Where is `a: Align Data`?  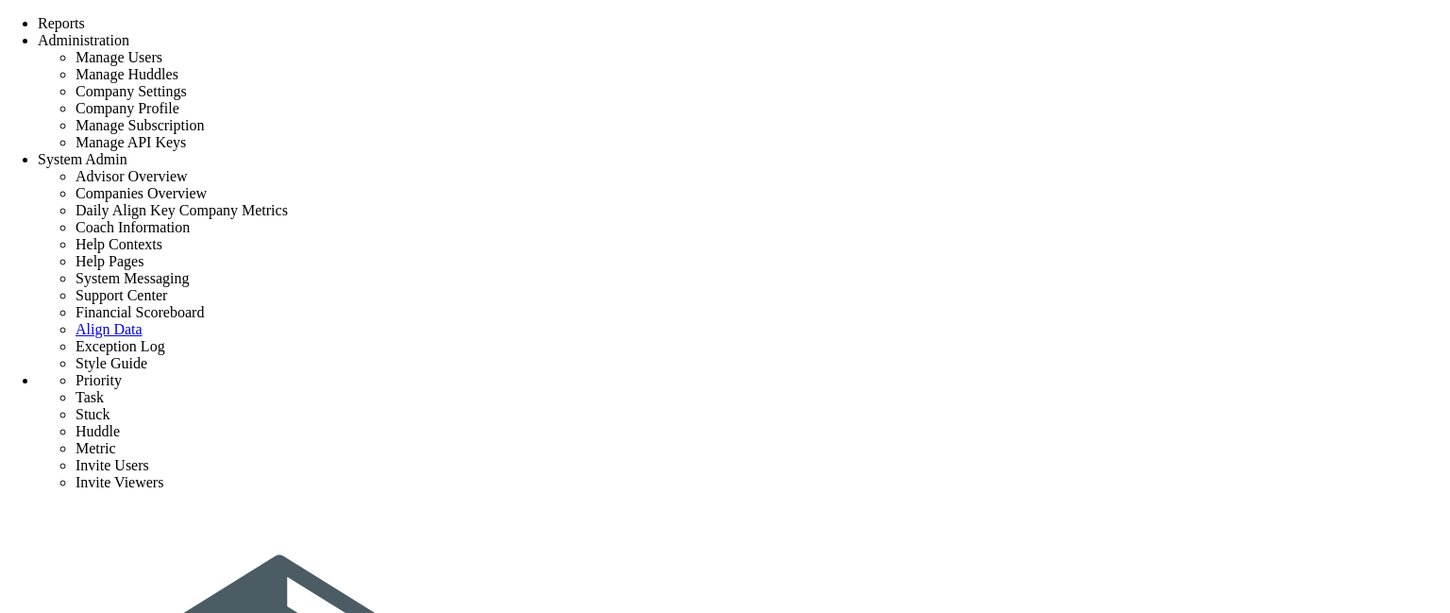
a: Align Data is located at coordinates (109, 329).